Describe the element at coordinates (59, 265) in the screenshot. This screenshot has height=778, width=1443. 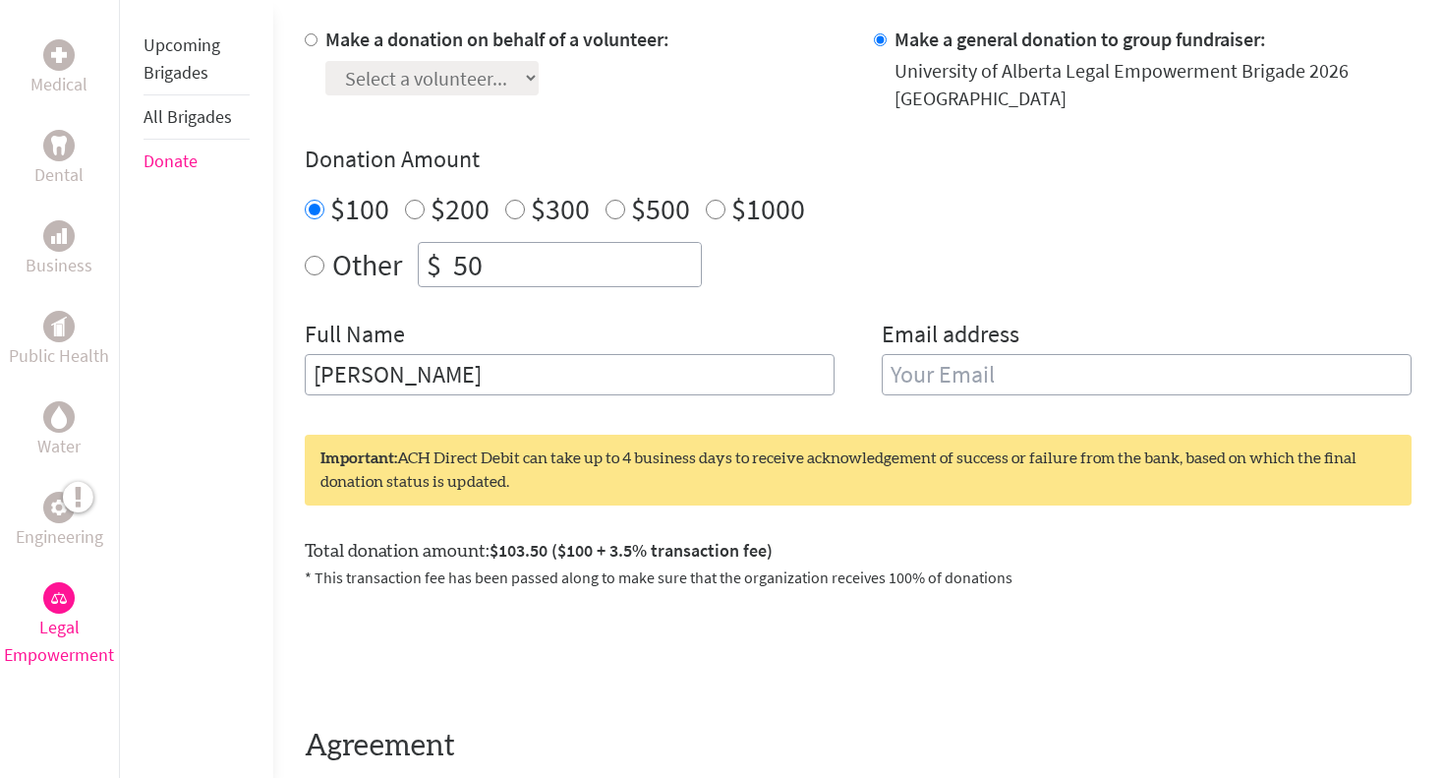
I see `p: Business` at that location.